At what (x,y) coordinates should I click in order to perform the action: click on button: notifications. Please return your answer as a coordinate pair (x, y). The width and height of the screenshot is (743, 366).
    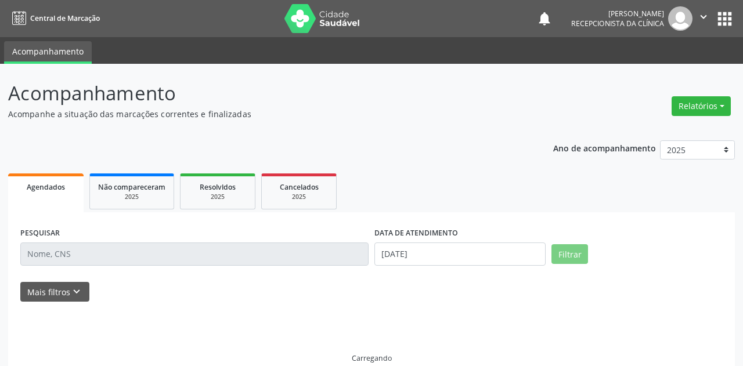
    Looking at the image, I should click on (544, 19).